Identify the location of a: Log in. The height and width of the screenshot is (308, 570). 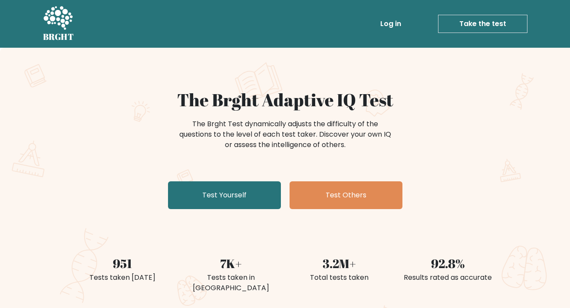
(391, 24).